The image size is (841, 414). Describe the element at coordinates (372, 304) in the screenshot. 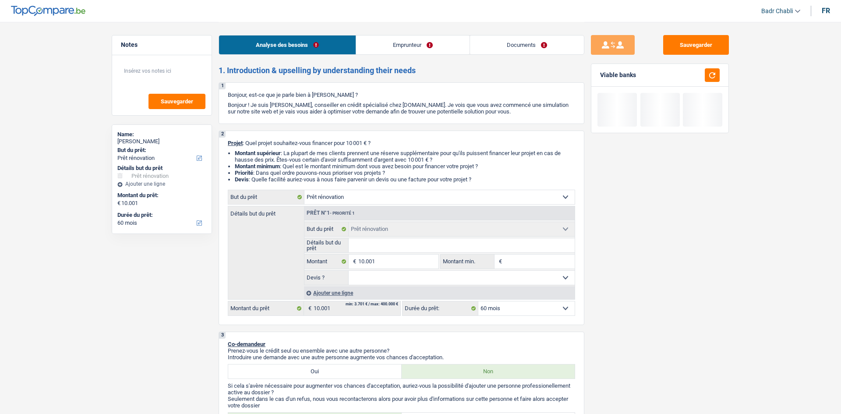

I see `div: min: 3.701 € / max: 400.000 €` at that location.